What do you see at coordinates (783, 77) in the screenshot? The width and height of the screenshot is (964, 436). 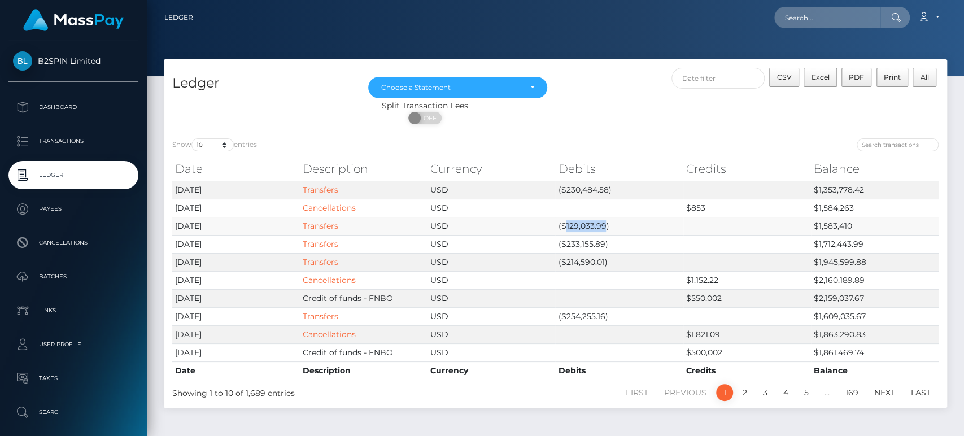 I see `button: CSV` at bounding box center [783, 77].